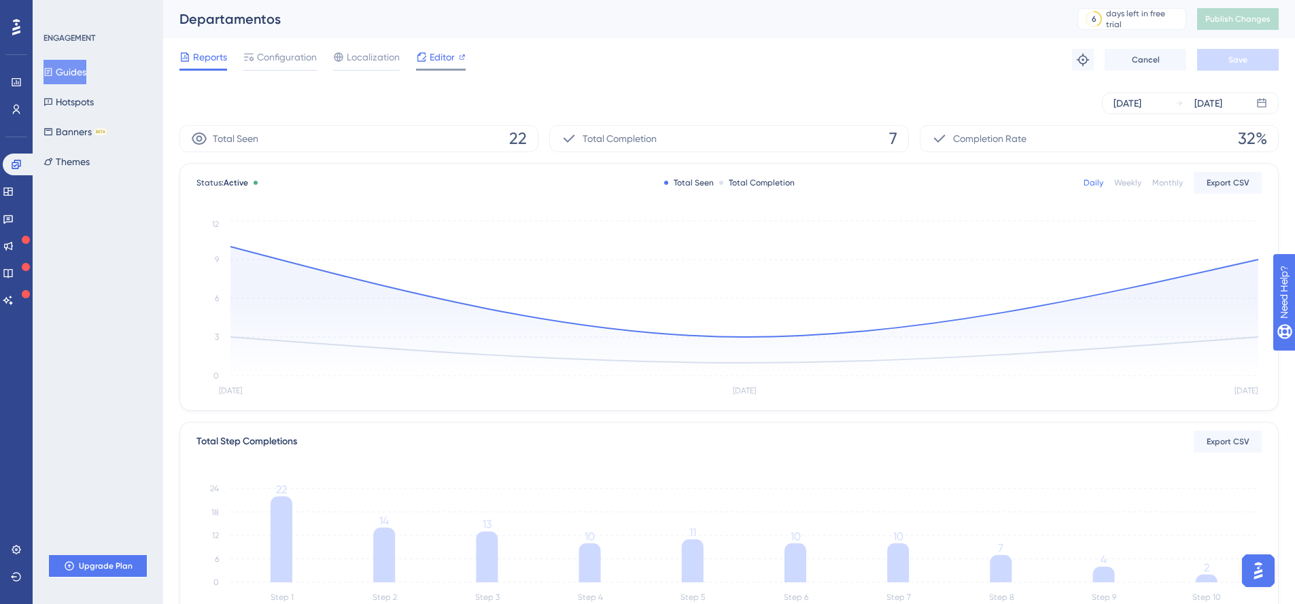 The width and height of the screenshot is (1295, 604). What do you see at coordinates (990, 139) in the screenshot?
I see `span: Completion Rate` at bounding box center [990, 139].